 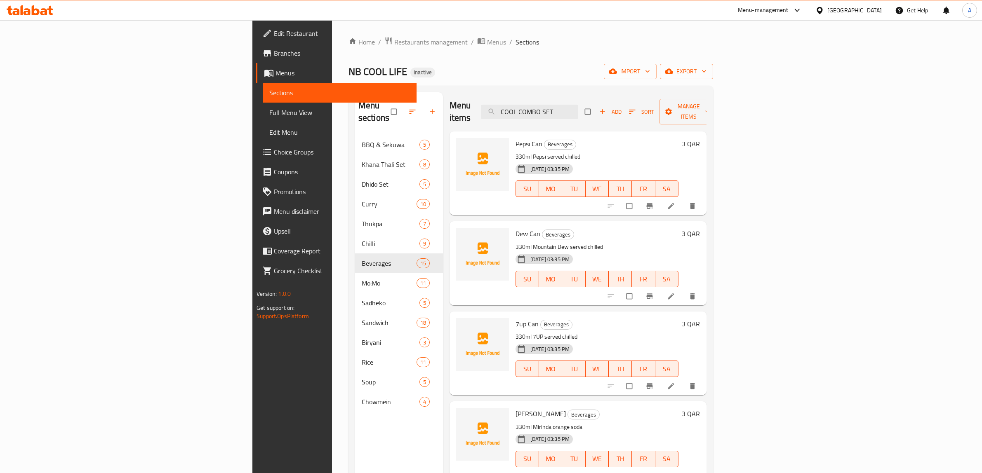 What do you see at coordinates (424, 303) in the screenshot?
I see `span: 5` at bounding box center [424, 303].